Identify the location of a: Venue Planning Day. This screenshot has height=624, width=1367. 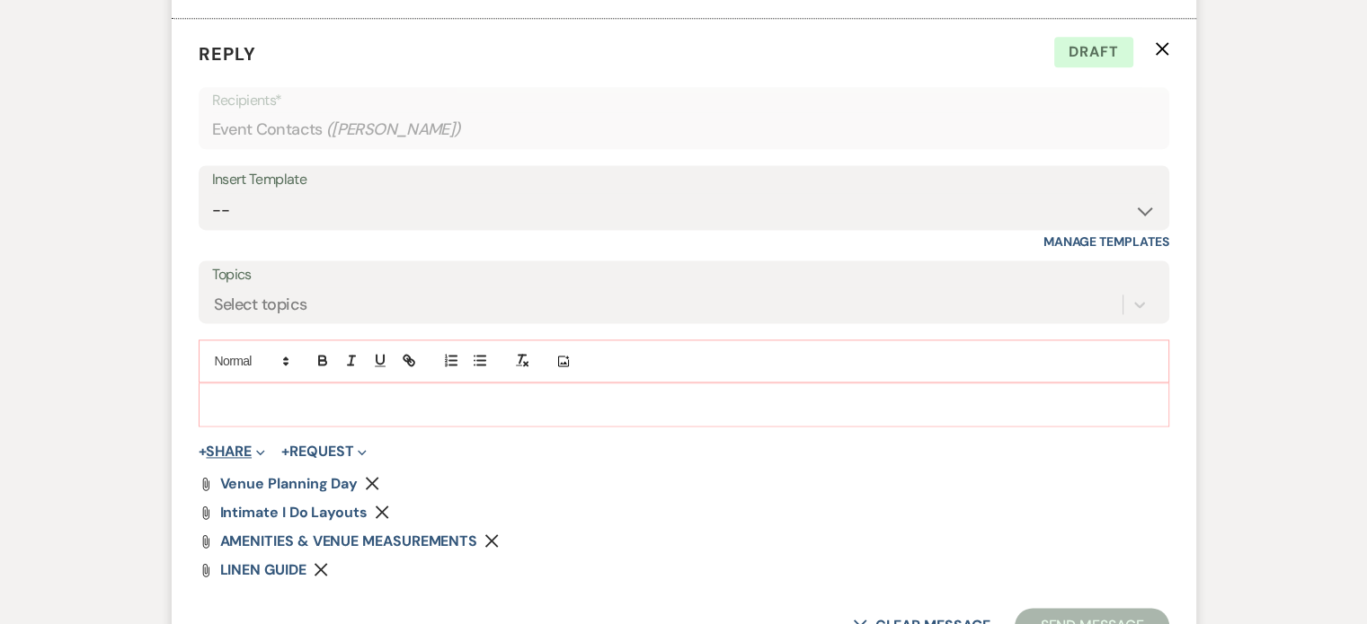
(289, 484).